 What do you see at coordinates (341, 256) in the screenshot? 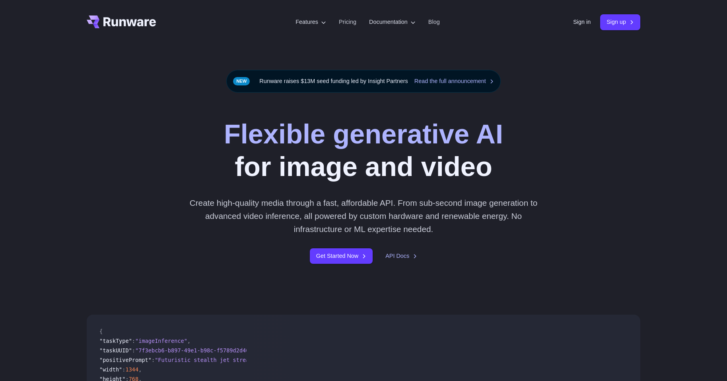
I see `a: Get Started Now` at bounding box center [341, 256].